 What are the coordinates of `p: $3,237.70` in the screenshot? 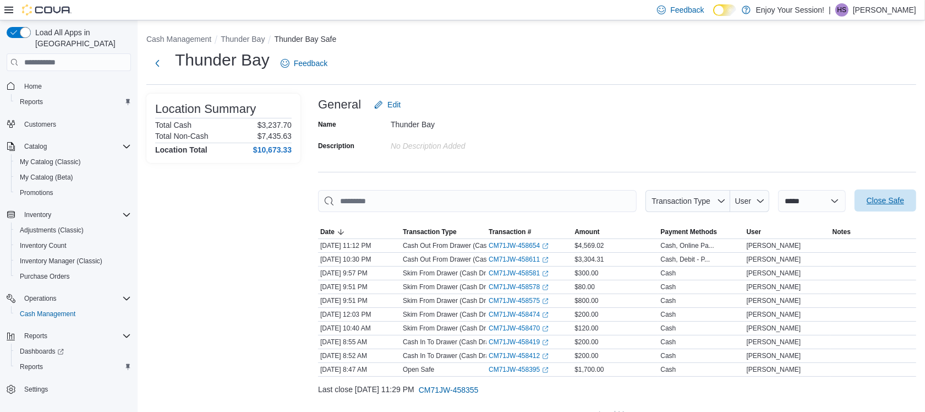 It's located at (275, 125).